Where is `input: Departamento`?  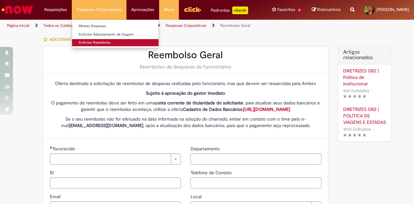 input: Departamento is located at coordinates (256, 159).